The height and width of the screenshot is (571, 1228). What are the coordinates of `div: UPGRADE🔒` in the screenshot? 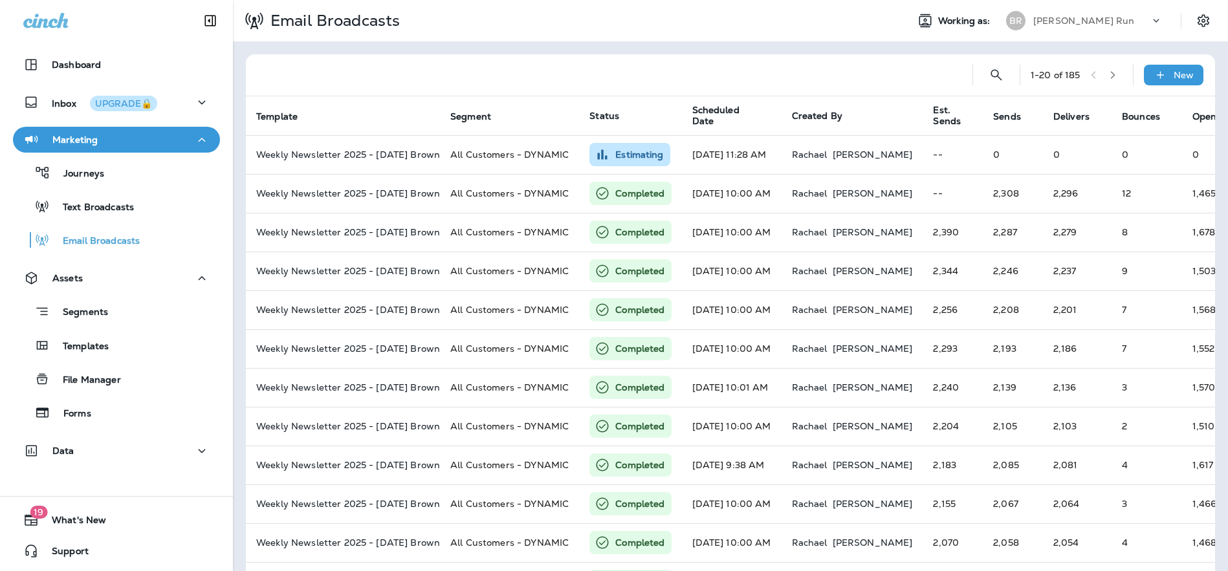 It's located at (124, 104).